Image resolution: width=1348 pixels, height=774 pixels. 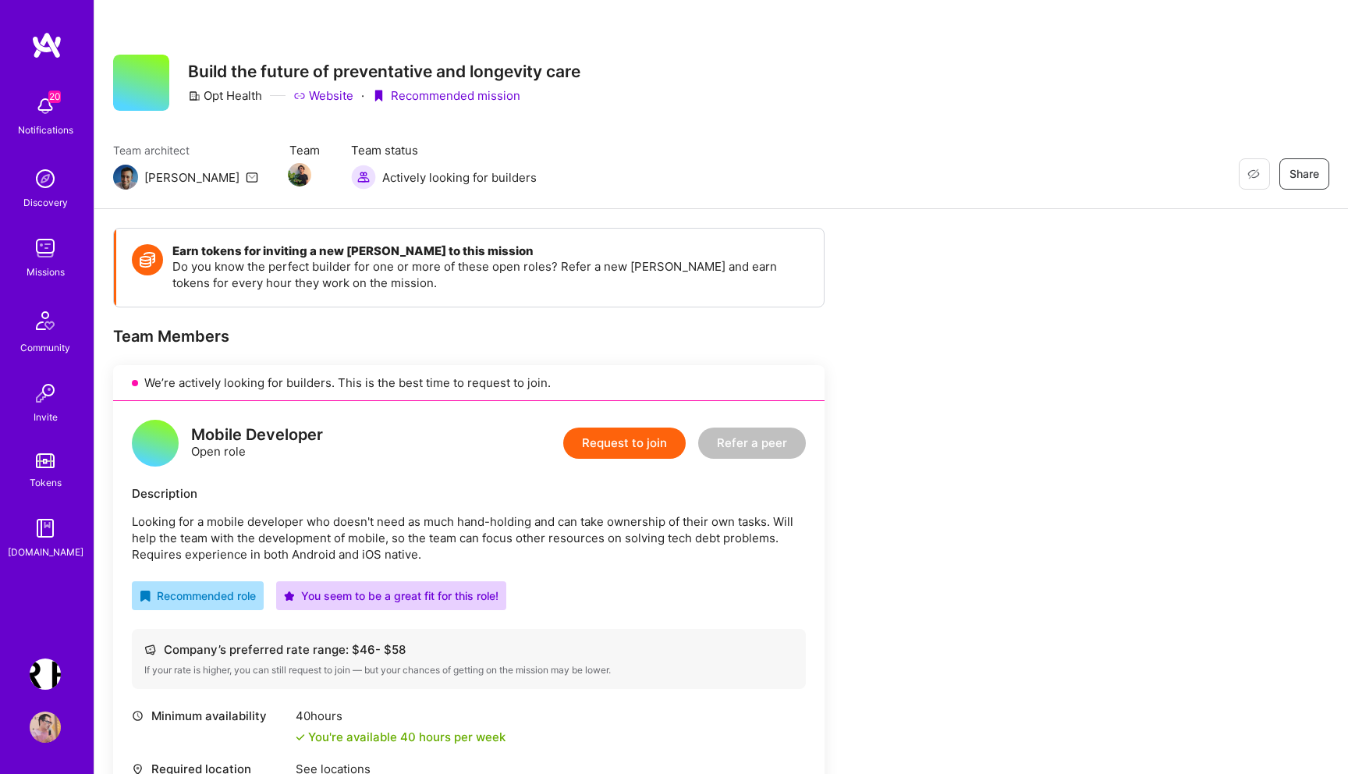 What do you see at coordinates (45, 106) in the screenshot?
I see `img: bell` at bounding box center [45, 106].